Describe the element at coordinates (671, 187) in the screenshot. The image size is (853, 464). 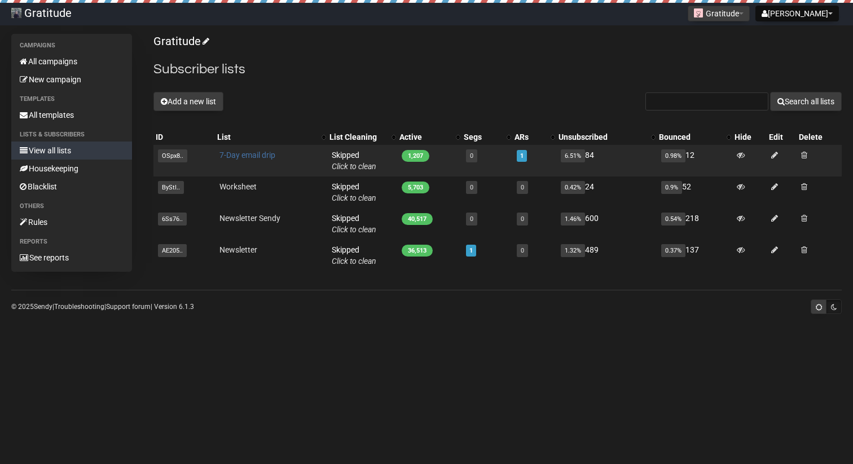
I see `span: 0.9%` at that location.